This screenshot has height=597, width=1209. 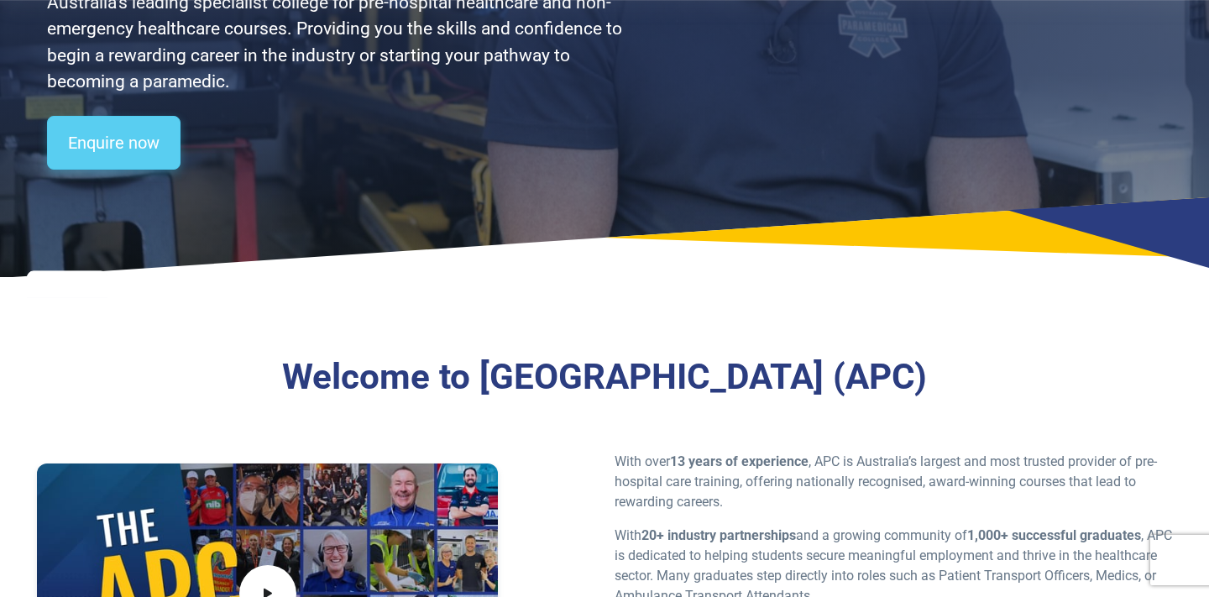 What do you see at coordinates (718, 535) in the screenshot?
I see `strong: 20+ industry partnerships` at bounding box center [718, 535].